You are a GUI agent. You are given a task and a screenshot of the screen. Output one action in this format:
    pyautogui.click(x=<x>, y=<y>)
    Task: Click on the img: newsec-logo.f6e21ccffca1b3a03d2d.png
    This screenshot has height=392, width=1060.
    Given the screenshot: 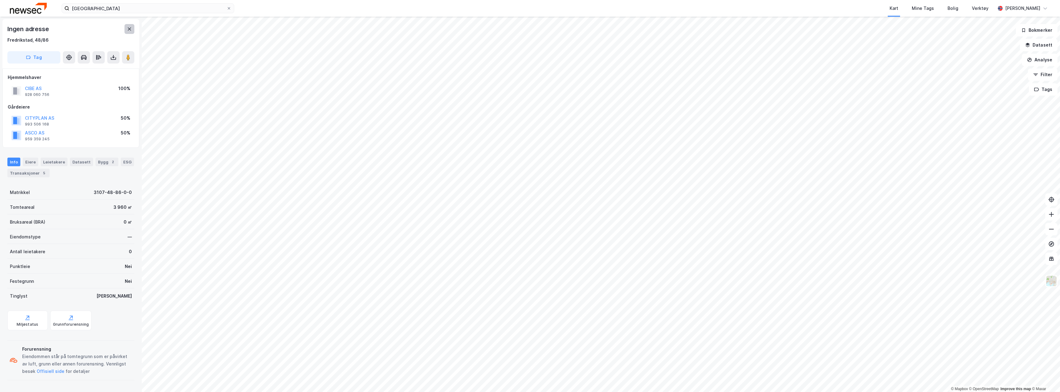 What is the action you would take?
    pyautogui.click(x=28, y=8)
    